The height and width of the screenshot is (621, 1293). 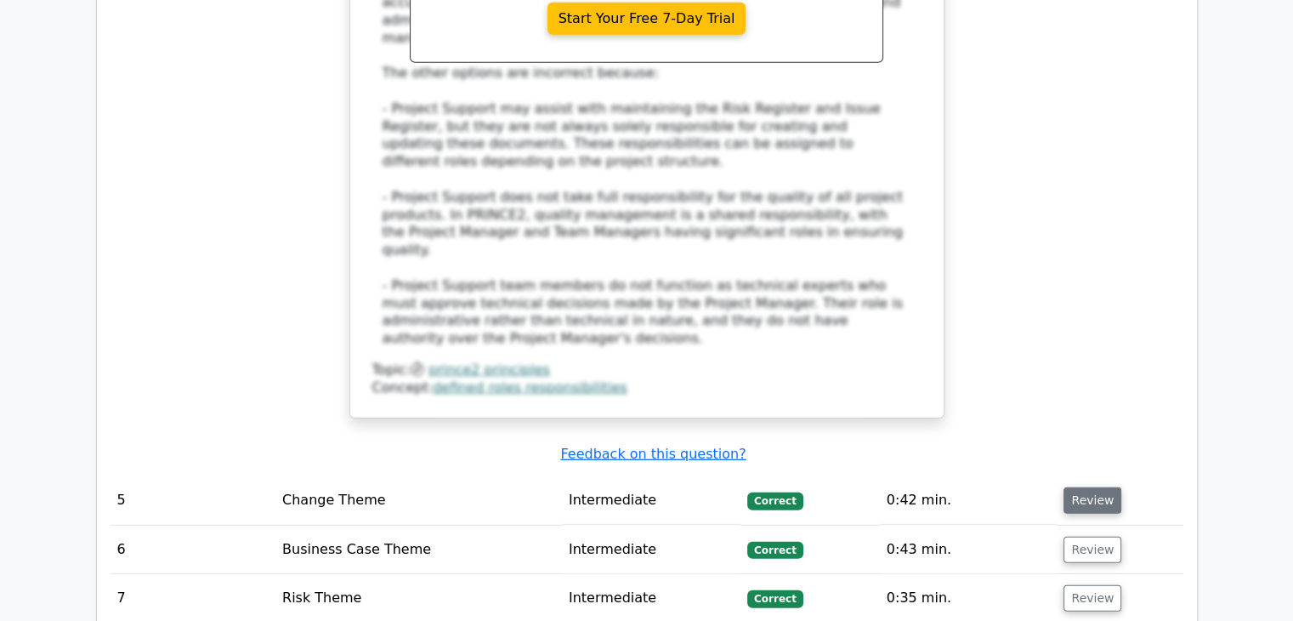 I want to click on u: Feedback on this question?, so click(x=653, y=453).